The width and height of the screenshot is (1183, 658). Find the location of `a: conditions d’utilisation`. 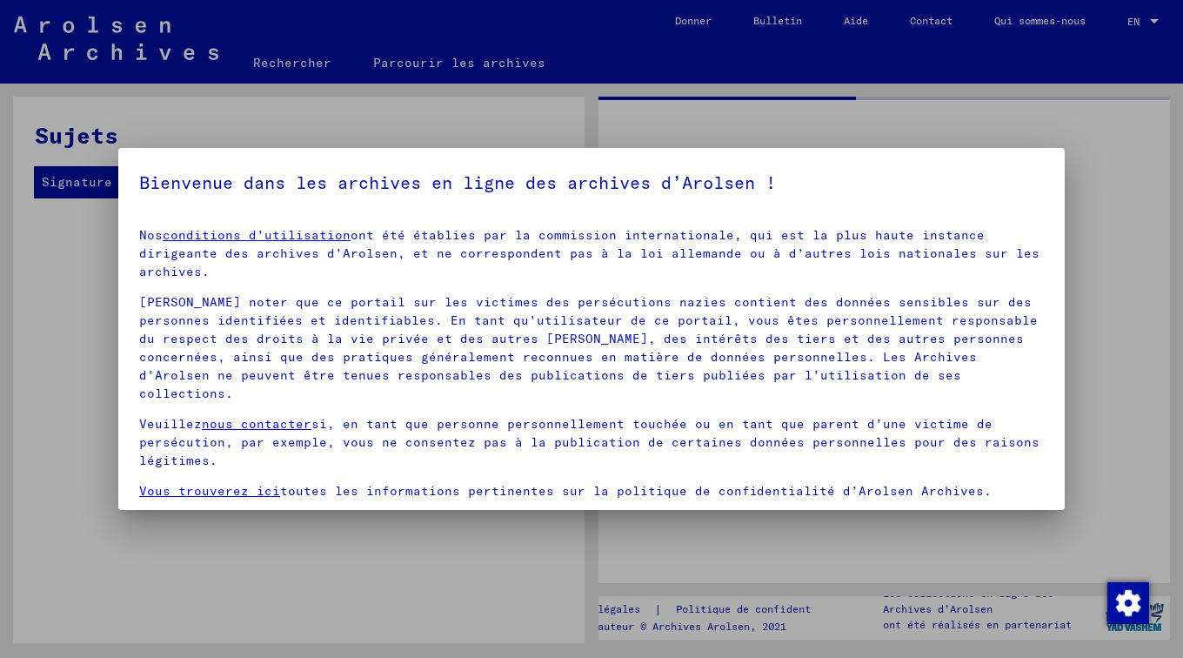

a: conditions d’utilisation is located at coordinates (257, 235).